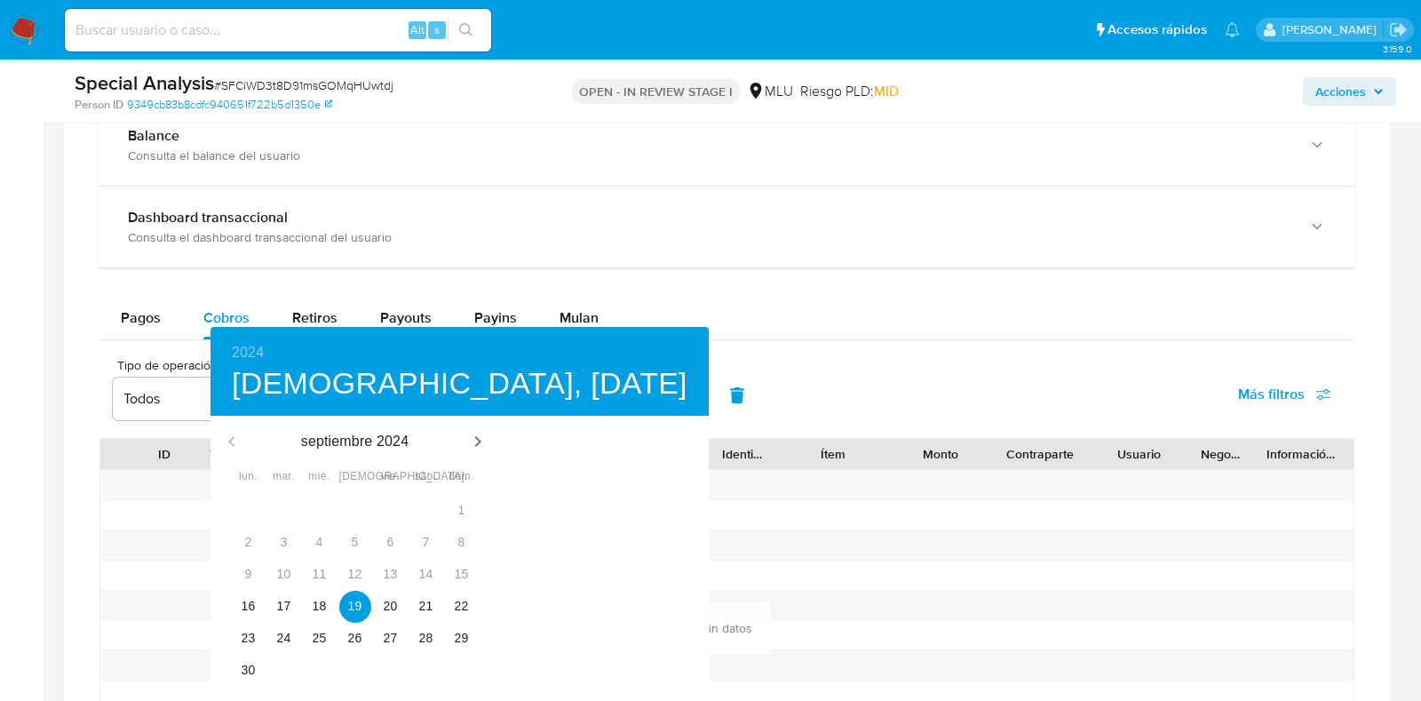 The height and width of the screenshot is (701, 1421). What do you see at coordinates (248, 353) in the screenshot?
I see `h6: 2024` at bounding box center [248, 353].